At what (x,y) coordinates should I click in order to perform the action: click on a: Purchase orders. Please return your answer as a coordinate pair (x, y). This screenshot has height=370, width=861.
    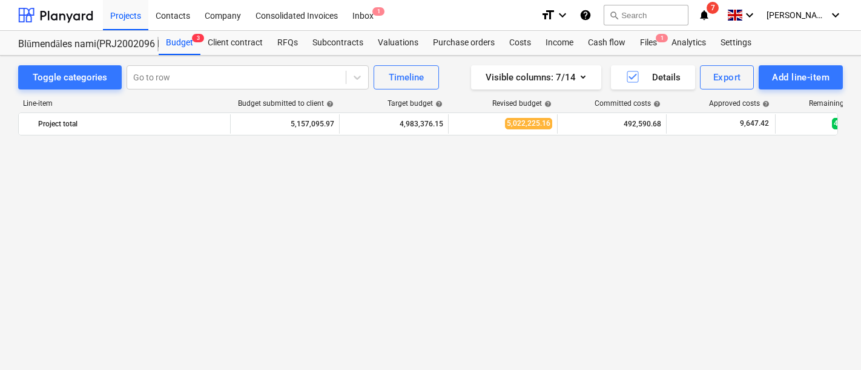
    Looking at the image, I should click on (464, 43).